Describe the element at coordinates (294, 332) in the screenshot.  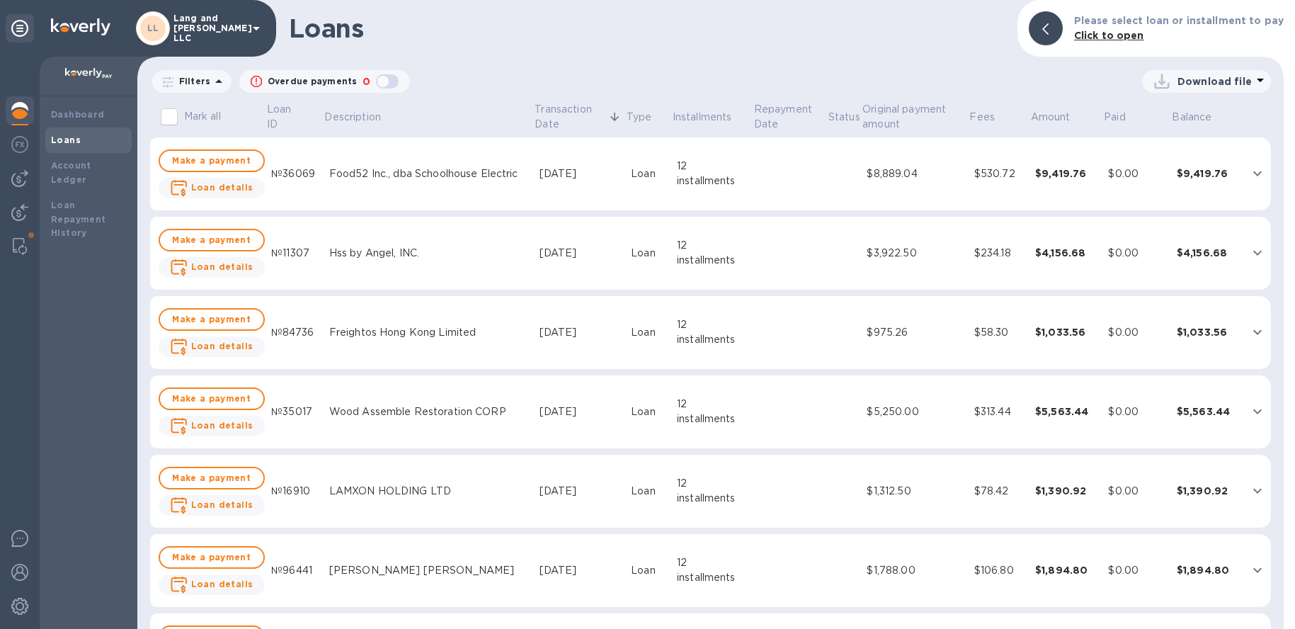
I see `div: №84736` at that location.